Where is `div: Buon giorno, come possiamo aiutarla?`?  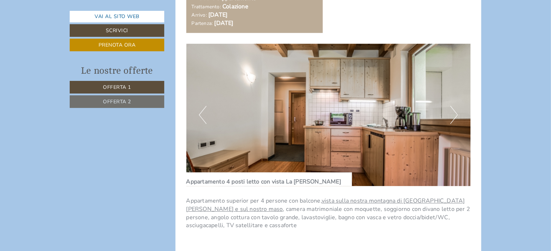 div: Buon giorno, come possiamo aiutarla? is located at coordinates (60, 30).